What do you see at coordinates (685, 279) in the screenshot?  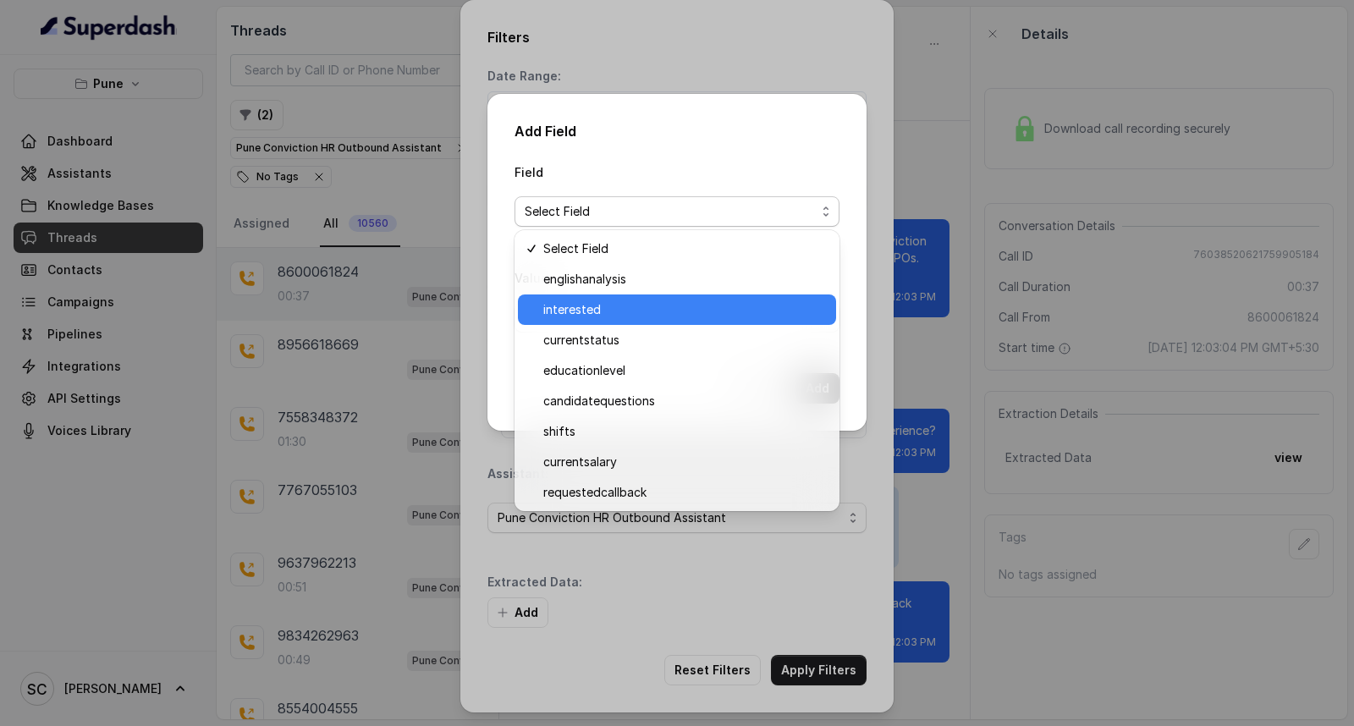 I see `span: englishanalysis` at bounding box center [685, 279].